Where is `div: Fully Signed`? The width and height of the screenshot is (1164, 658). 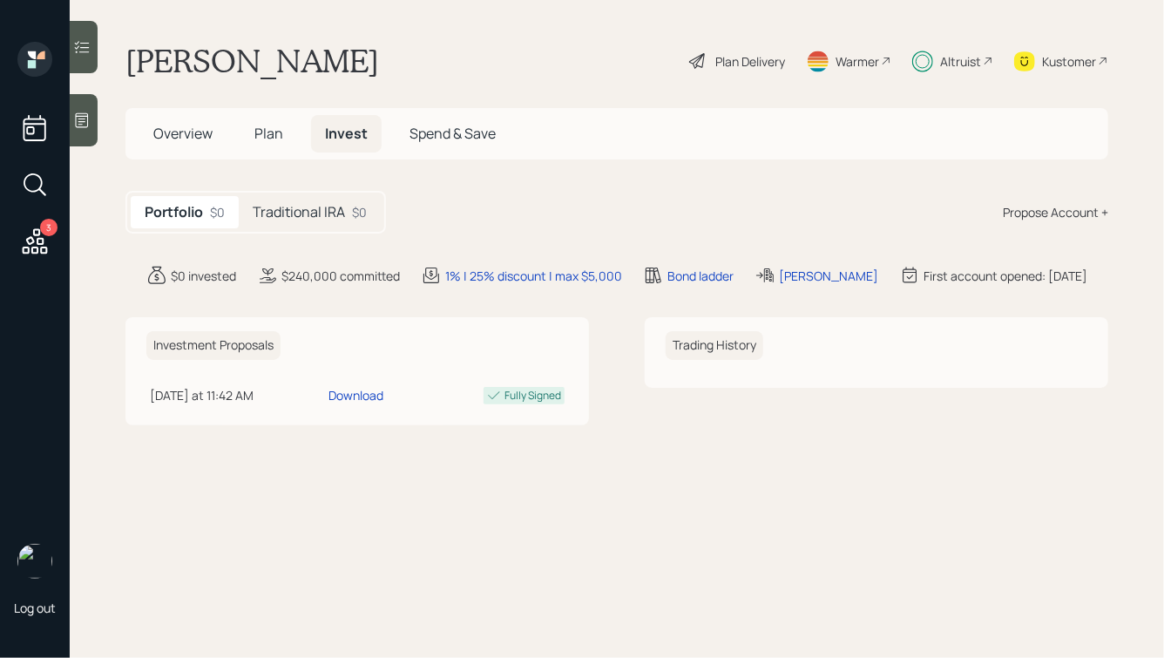
div: Fully Signed is located at coordinates (533, 396).